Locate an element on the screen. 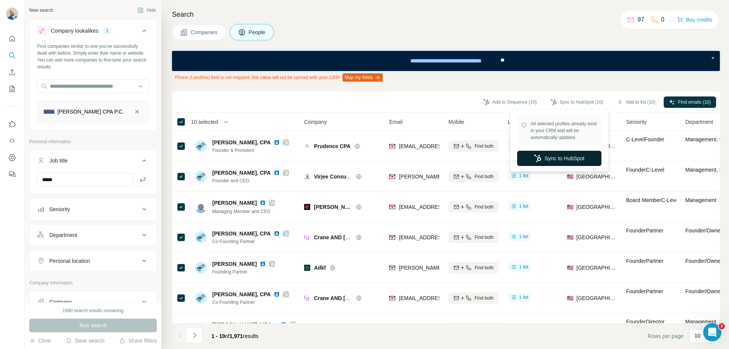 The image size is (729, 349). img: Logo of Canas Cpa is located at coordinates (307, 207).